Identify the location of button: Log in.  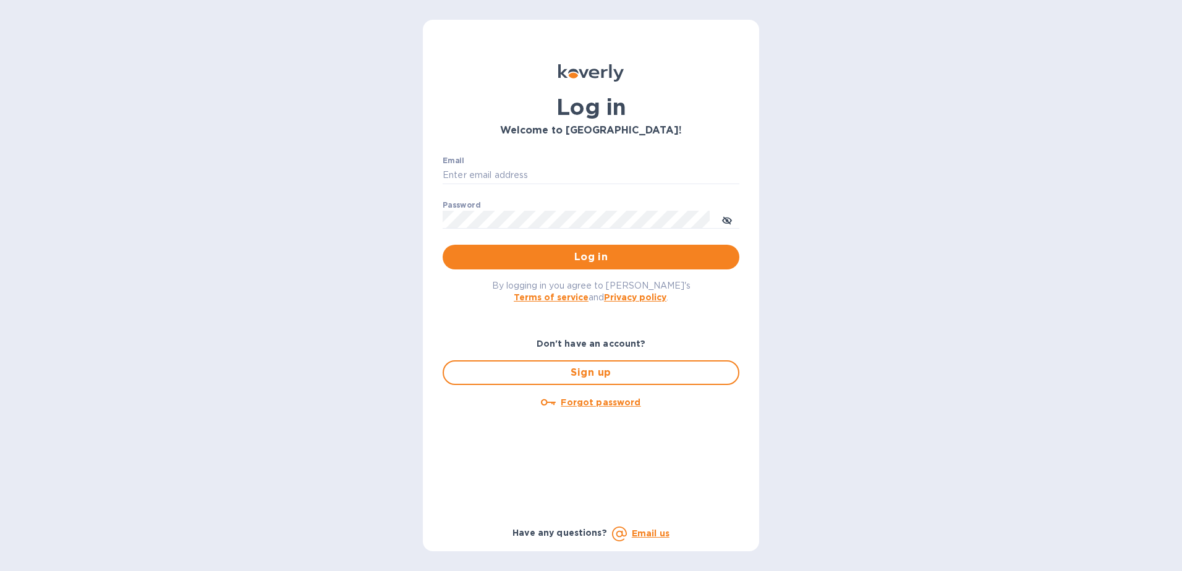
(591, 257).